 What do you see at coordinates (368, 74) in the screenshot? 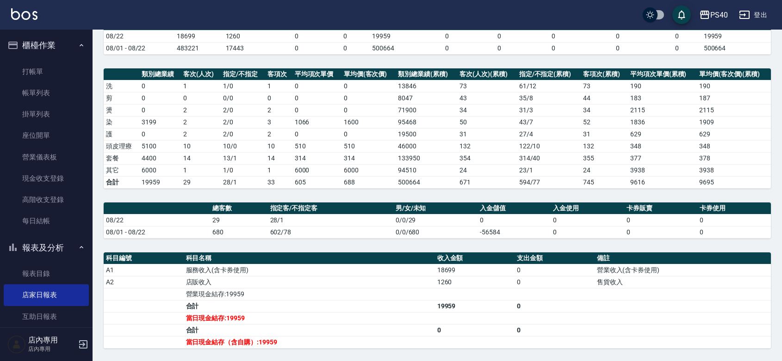
I see `th: 單均價(客次價)` at bounding box center [368, 74].